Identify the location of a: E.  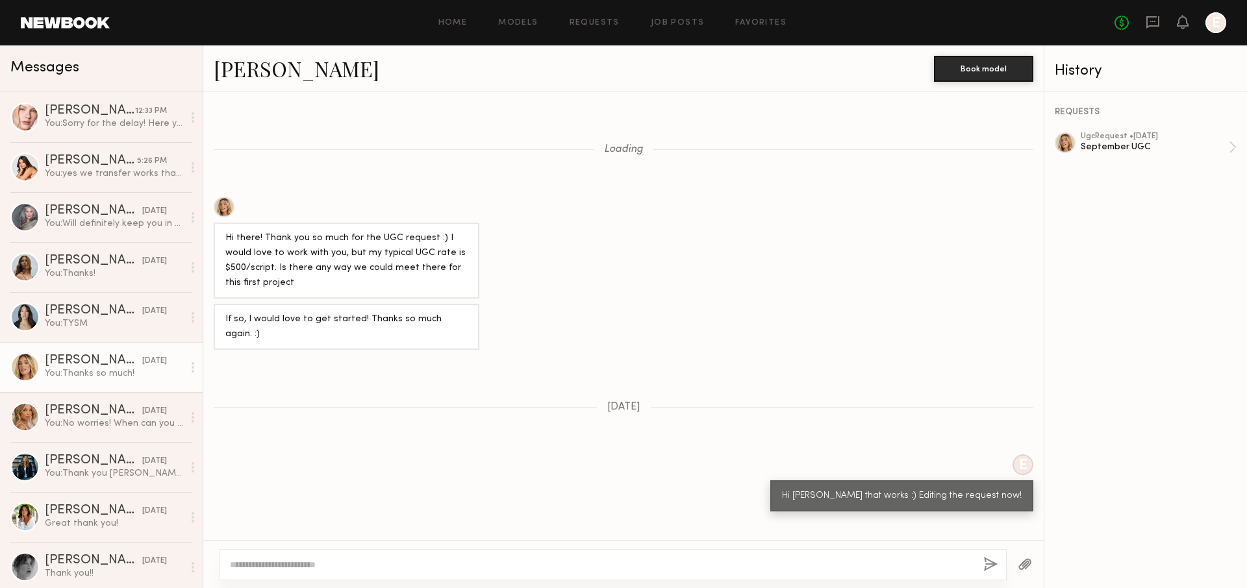
(1216, 23).